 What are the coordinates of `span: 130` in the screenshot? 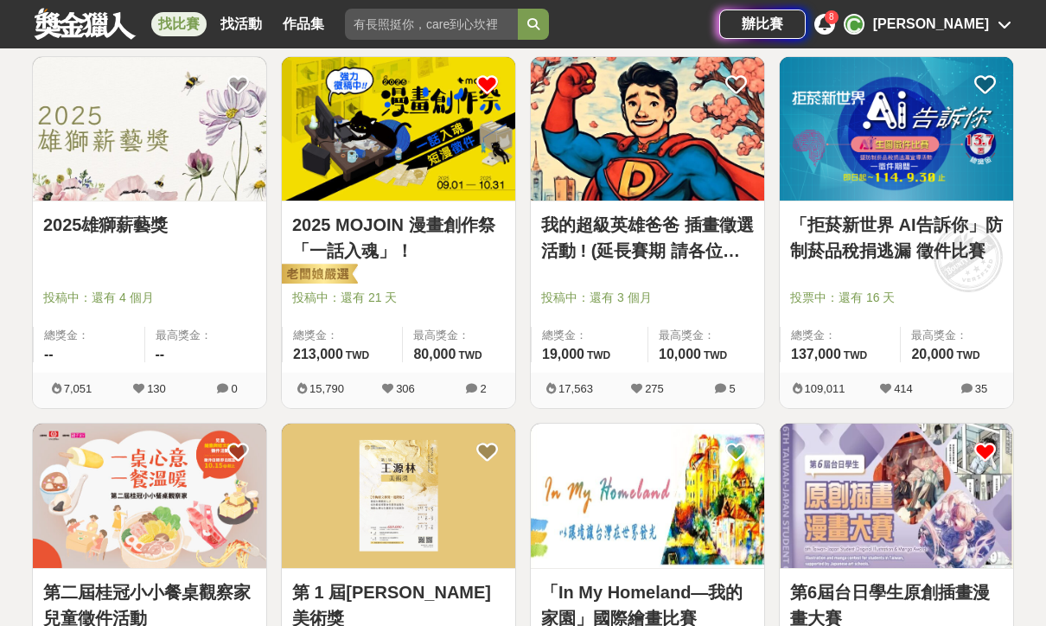 It's located at (157, 388).